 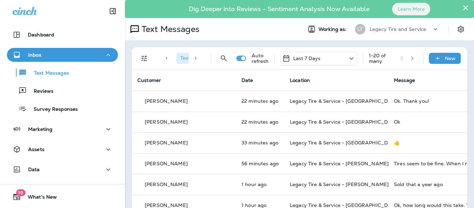 I want to click on span: Message, so click(x=404, y=80).